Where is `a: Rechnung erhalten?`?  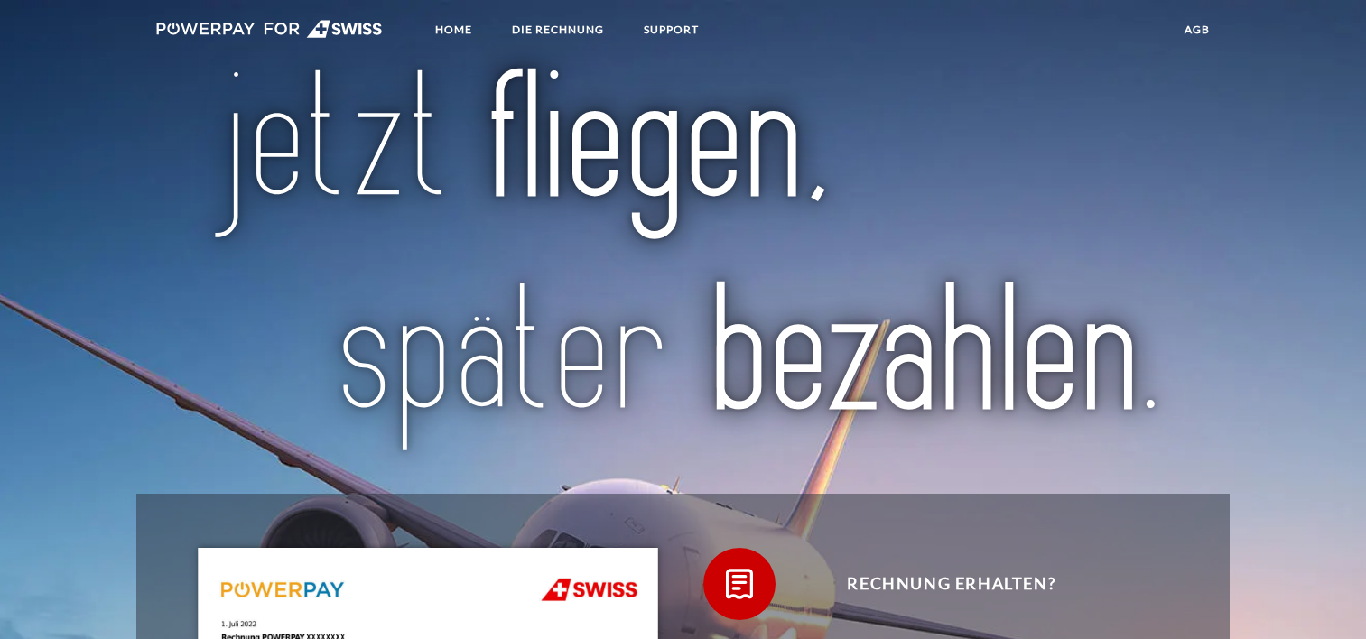
a: Rechnung erhalten? is located at coordinates (938, 584).